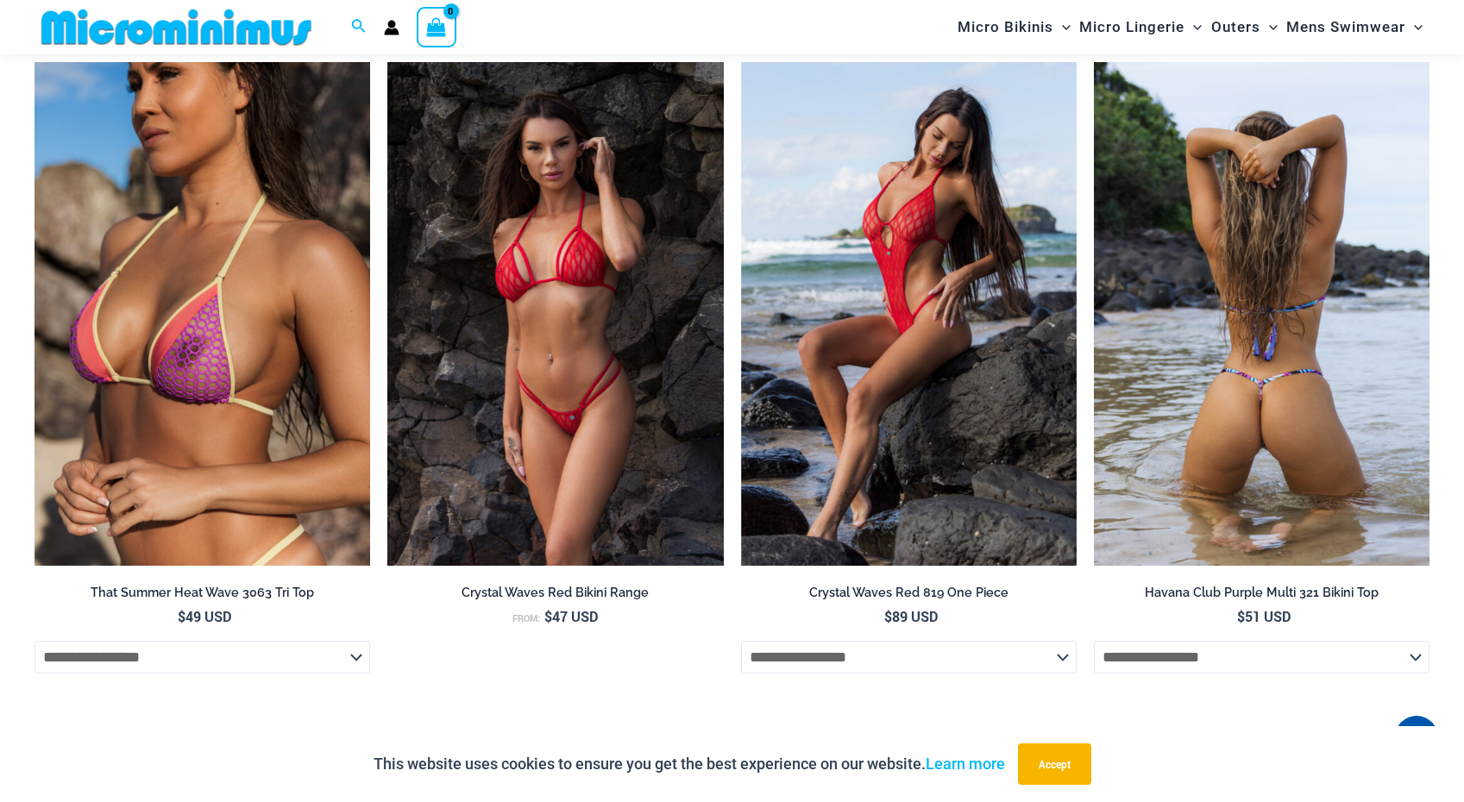 The width and height of the screenshot is (1464, 802). Describe the element at coordinates (555, 314) in the screenshot. I see `a: Crystal Waves 305 Tri Top 4149 Thong 02Crystal Waves 305 Tri Top 4149 Thong 01Crystal Waves 305 T...` at that location.